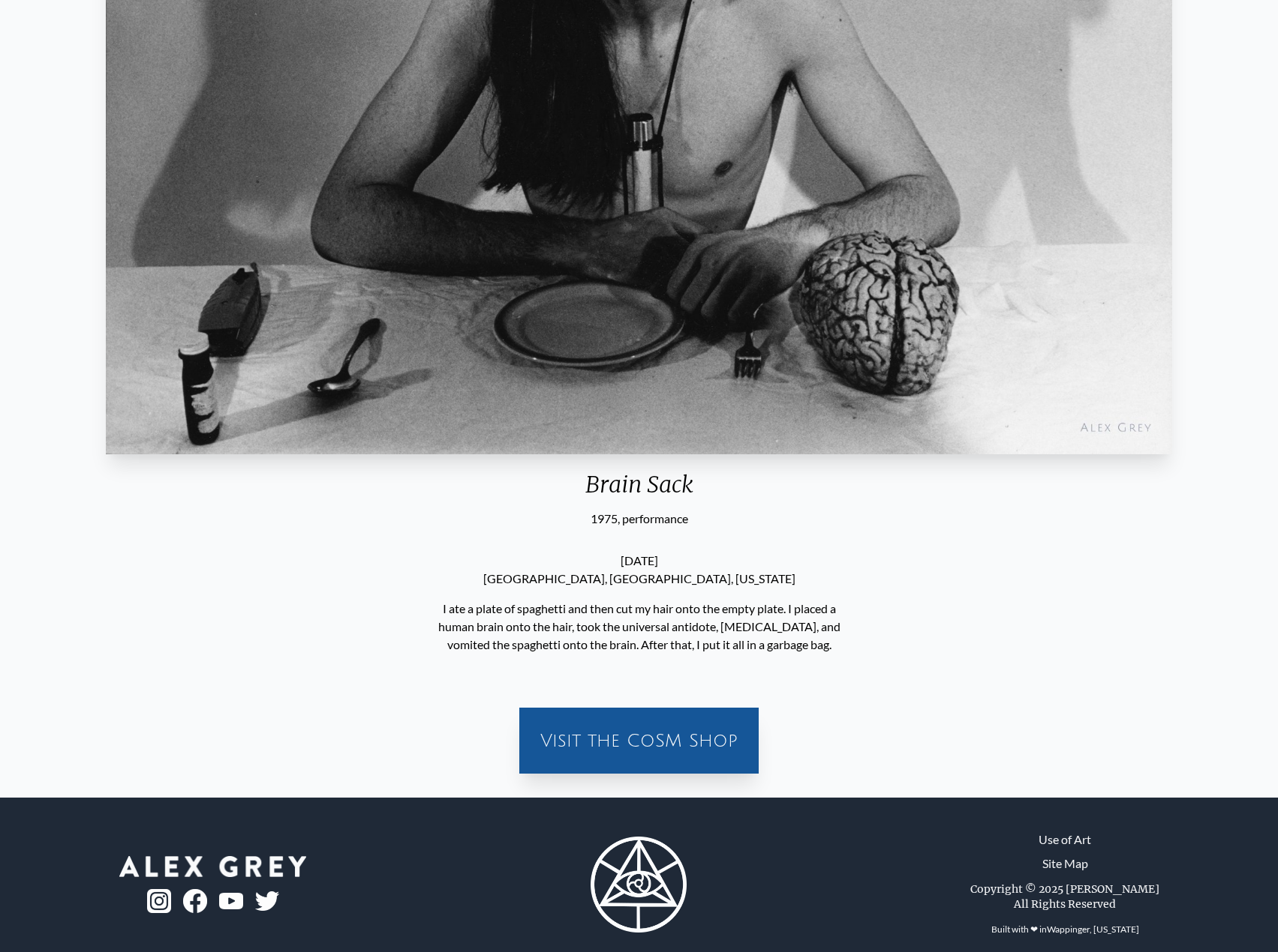  Describe the element at coordinates (1065, 864) in the screenshot. I see `a: Site Map` at that location.